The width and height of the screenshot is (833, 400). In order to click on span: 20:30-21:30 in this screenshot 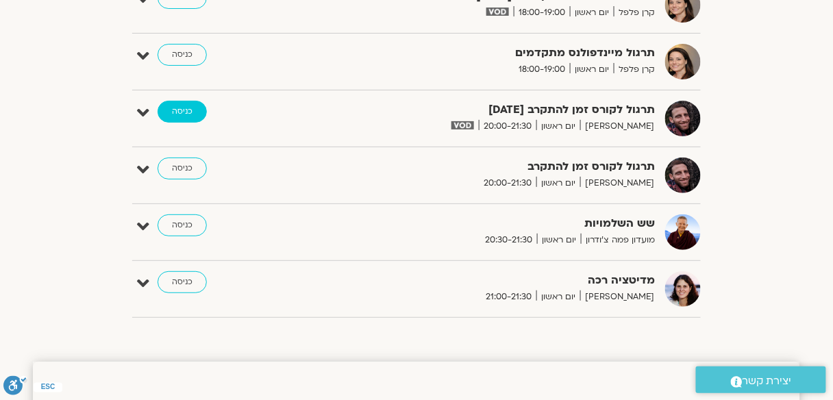, I will do `click(508, 240)`.